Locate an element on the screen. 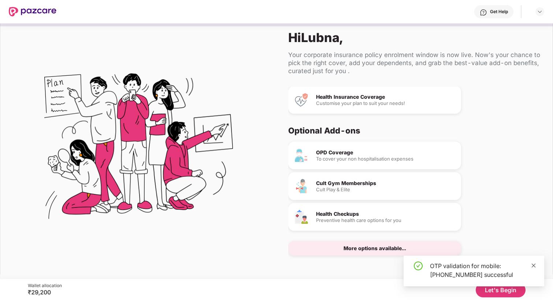 Image resolution: width=553 pixels, height=301 pixels. img: Flex Benefits Illustration is located at coordinates (138, 149).